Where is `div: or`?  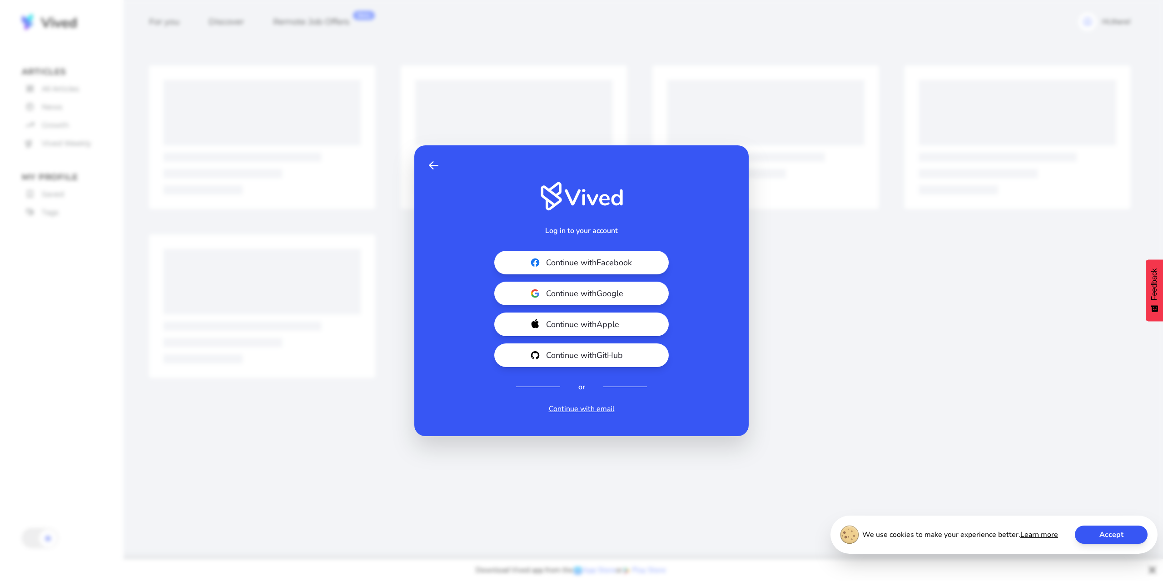
div: or is located at coordinates (581, 387).